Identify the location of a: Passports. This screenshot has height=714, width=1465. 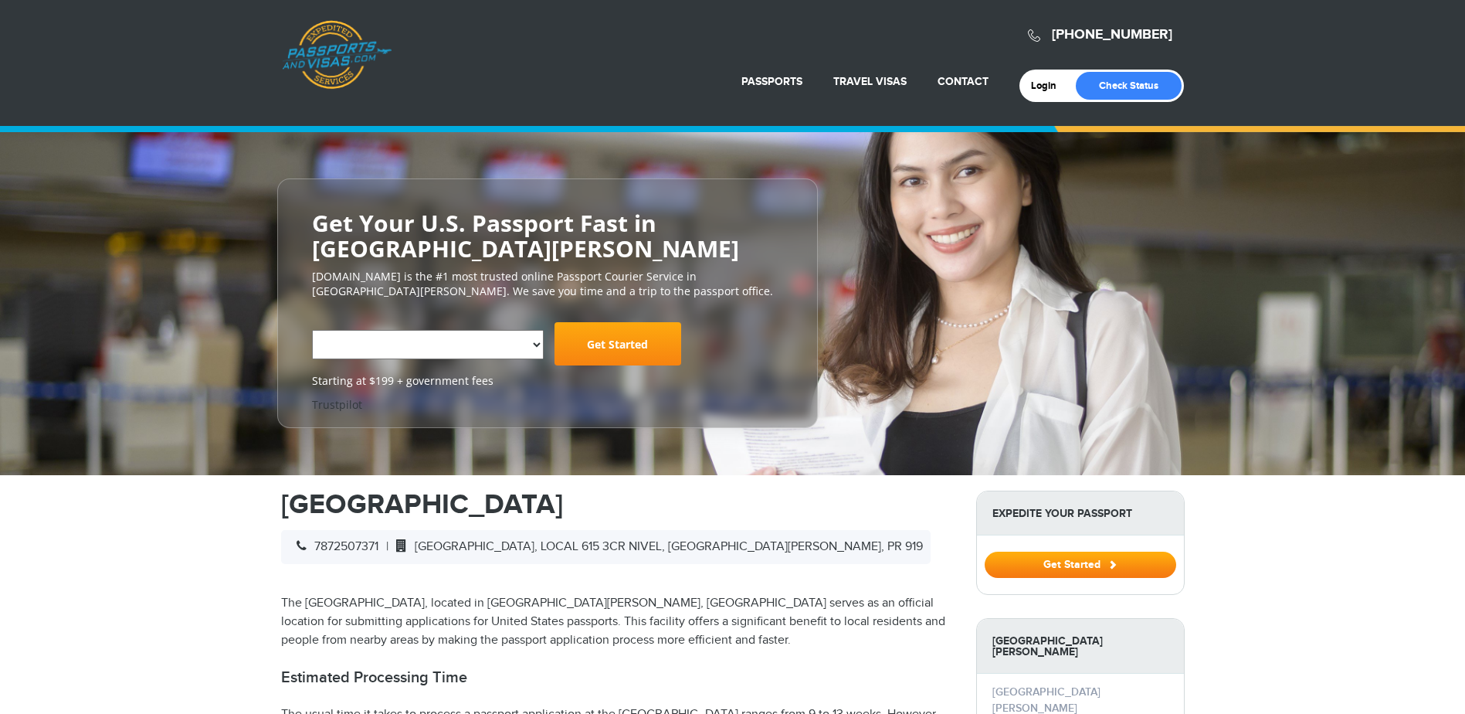
(772, 81).